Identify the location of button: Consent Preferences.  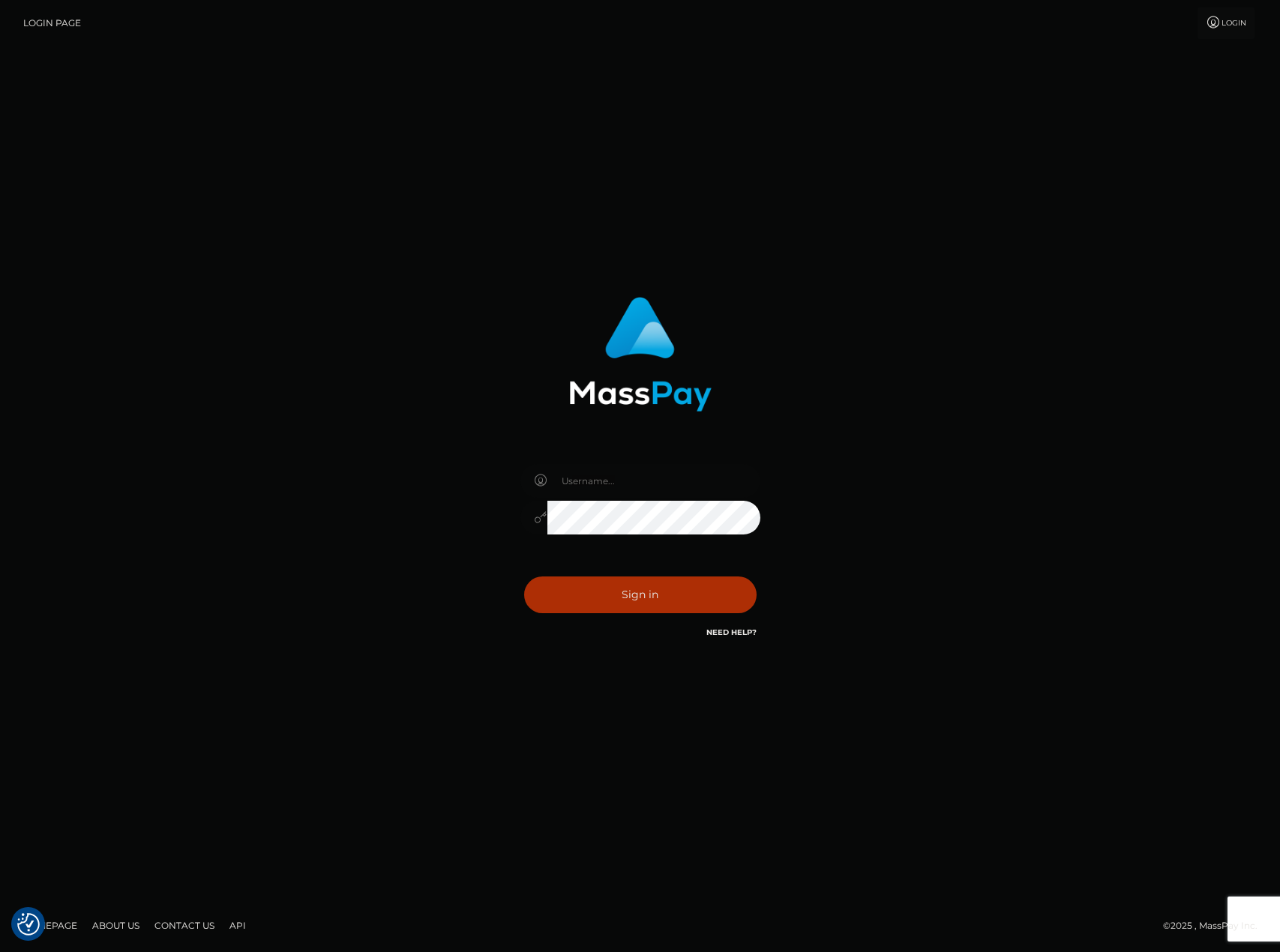
(29, 924).